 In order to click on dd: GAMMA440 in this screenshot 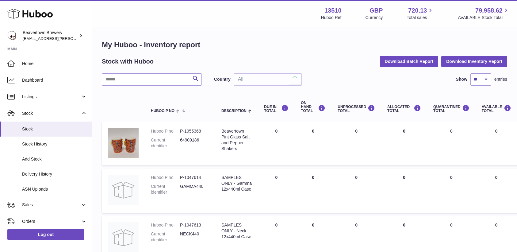, I will do `click(194, 189)`.